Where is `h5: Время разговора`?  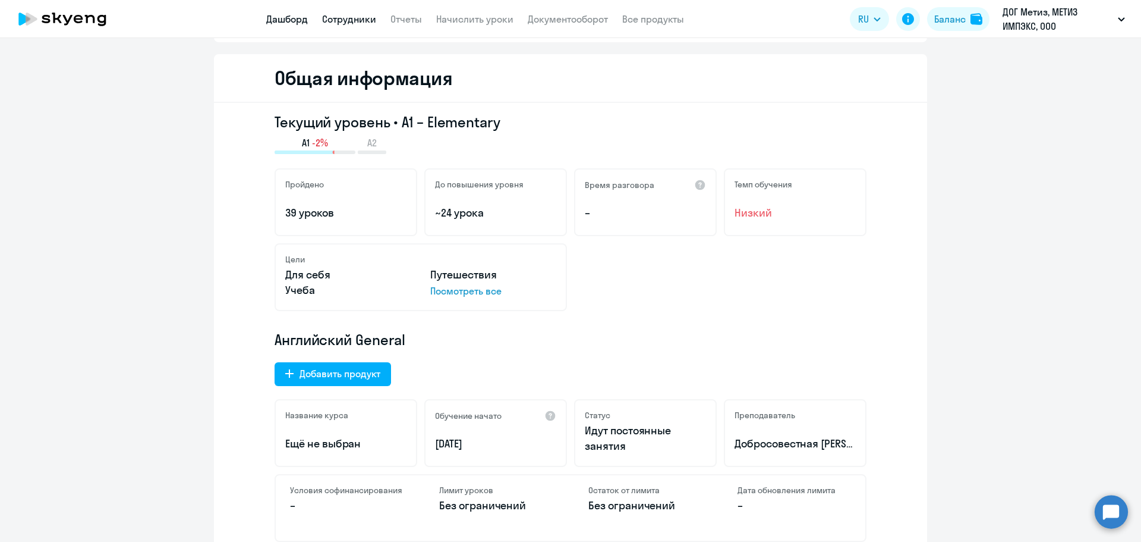
h5: Время разговора is located at coordinates (619, 185).